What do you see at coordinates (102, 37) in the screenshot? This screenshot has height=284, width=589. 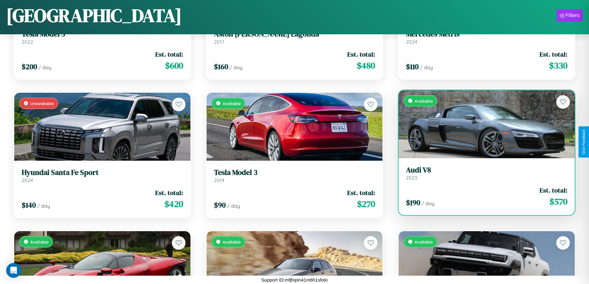 I see `a: Tesla Model 32022` at bounding box center [102, 37].